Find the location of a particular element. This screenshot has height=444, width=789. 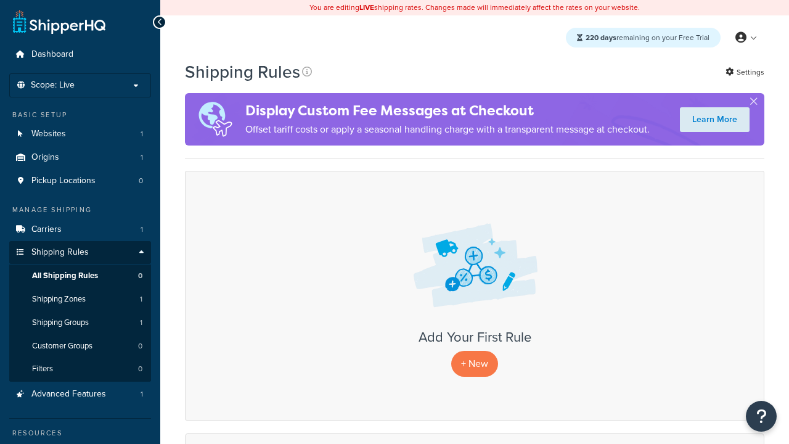

li: Websites is located at coordinates (80, 134).